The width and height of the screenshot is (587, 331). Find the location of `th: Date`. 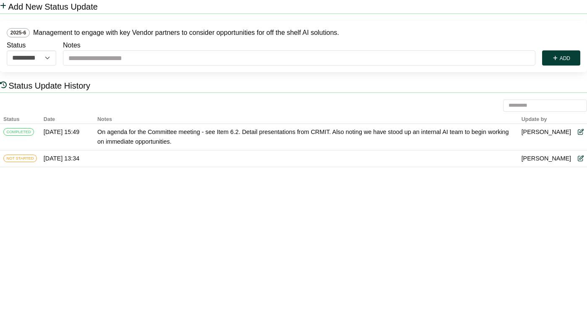

th: Date is located at coordinates (67, 118).